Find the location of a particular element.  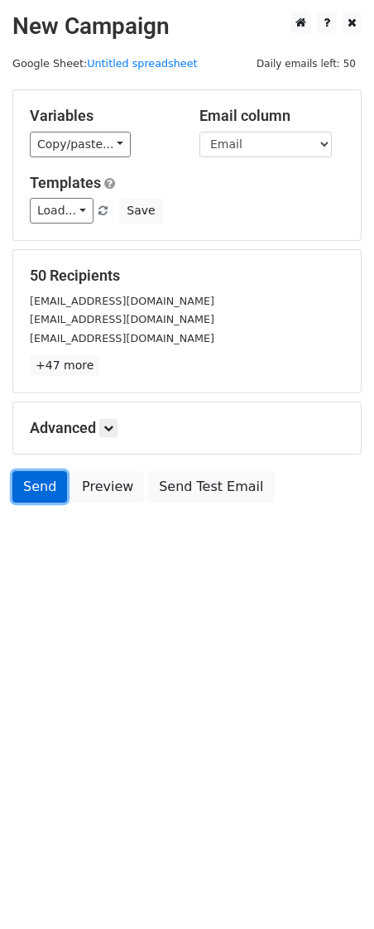

a: Load... is located at coordinates (61, 210).